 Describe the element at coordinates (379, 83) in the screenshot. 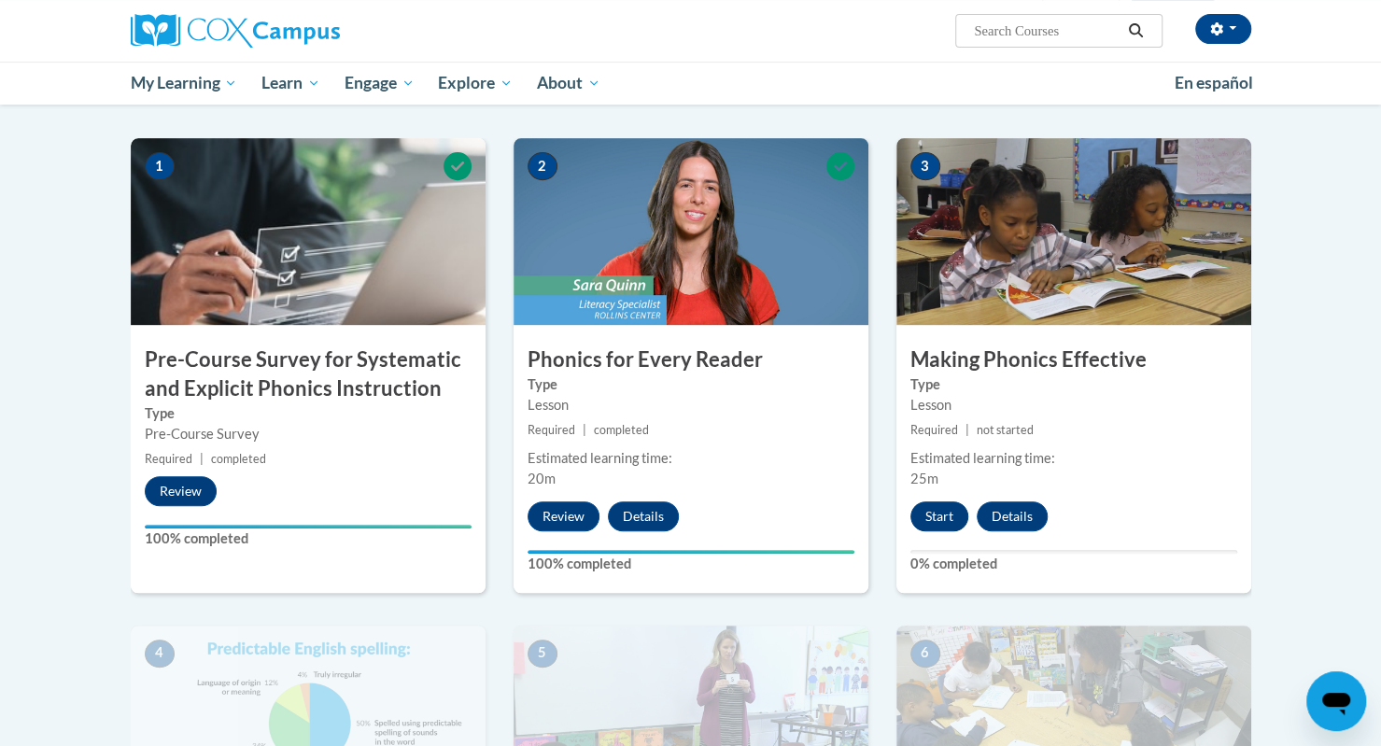

I see `a: Engage` at that location.